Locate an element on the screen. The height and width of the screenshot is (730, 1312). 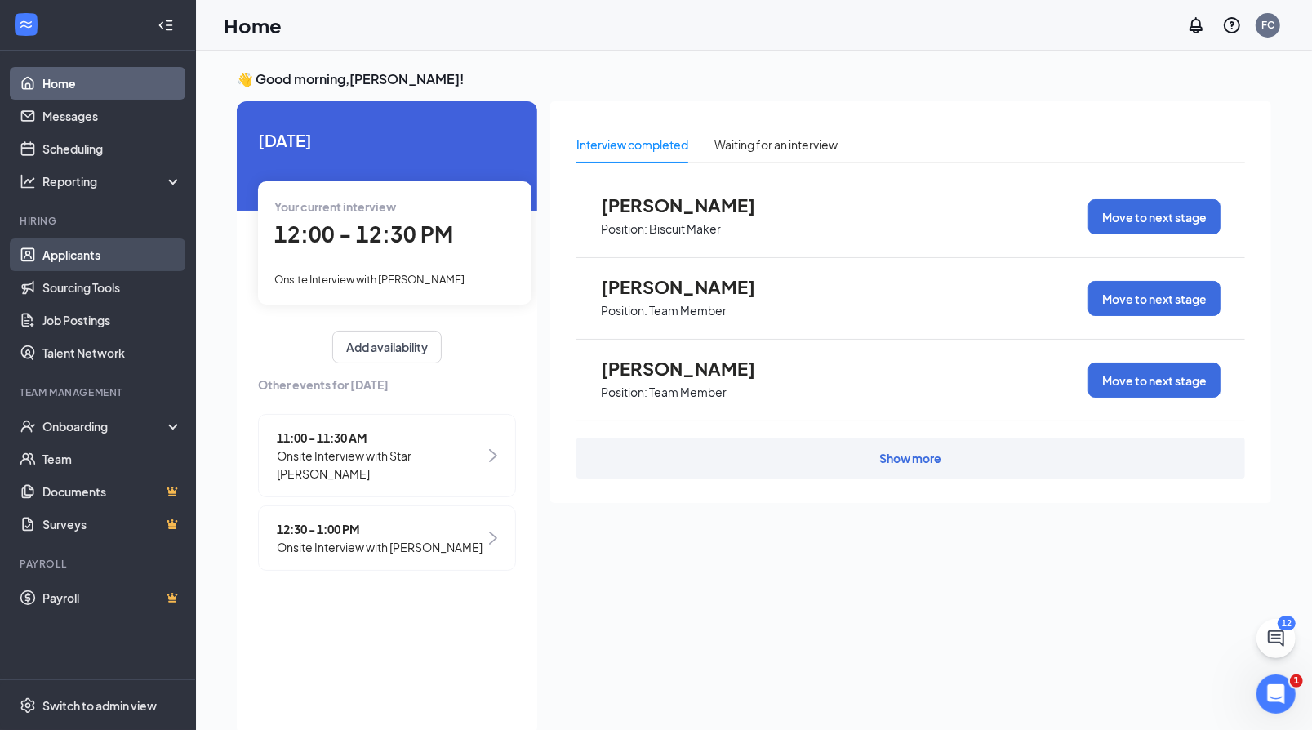
div: 12 is located at coordinates (1287, 623).